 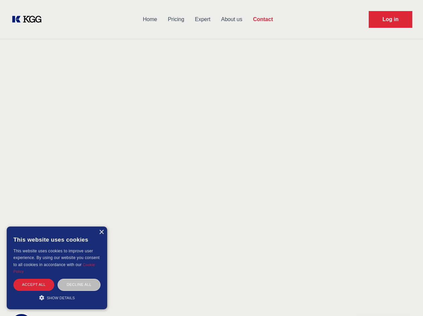 What do you see at coordinates (231, 19) in the screenshot?
I see `a: About us` at bounding box center [231, 19].